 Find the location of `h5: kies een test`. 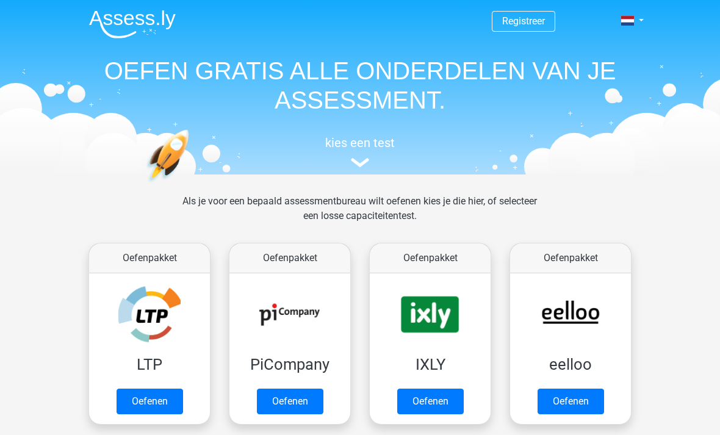

h5: kies een test is located at coordinates (360, 143).